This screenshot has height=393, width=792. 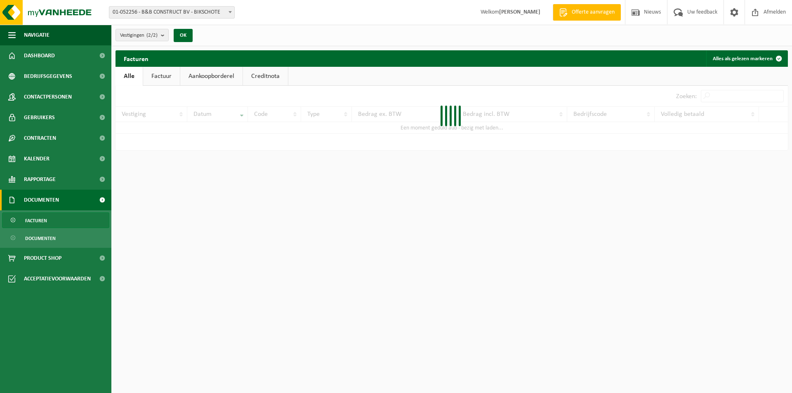 I want to click on a: Documenten, so click(x=56, y=238).